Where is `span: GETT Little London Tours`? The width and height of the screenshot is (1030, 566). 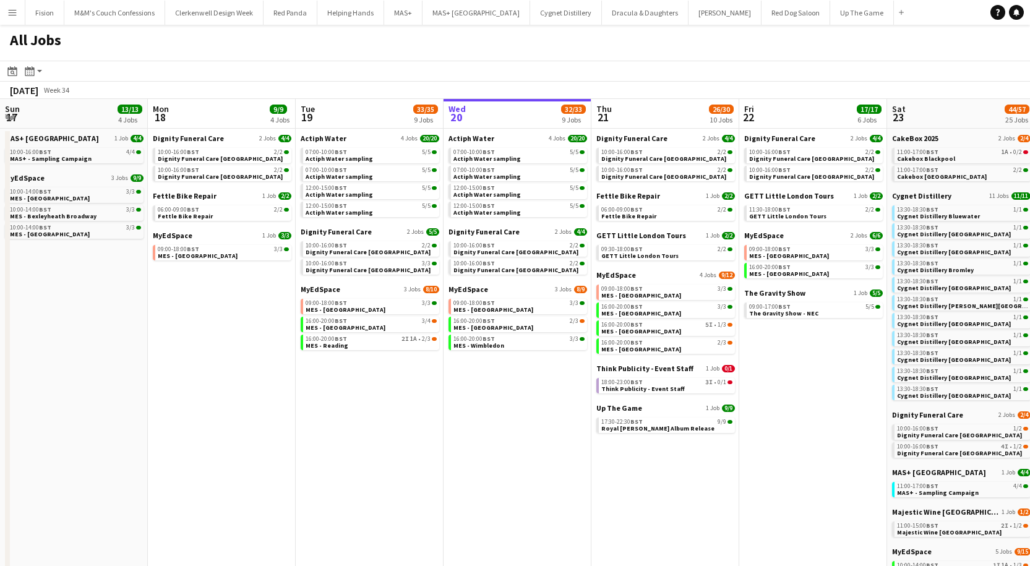 span: GETT Little London Tours is located at coordinates (788, 195).